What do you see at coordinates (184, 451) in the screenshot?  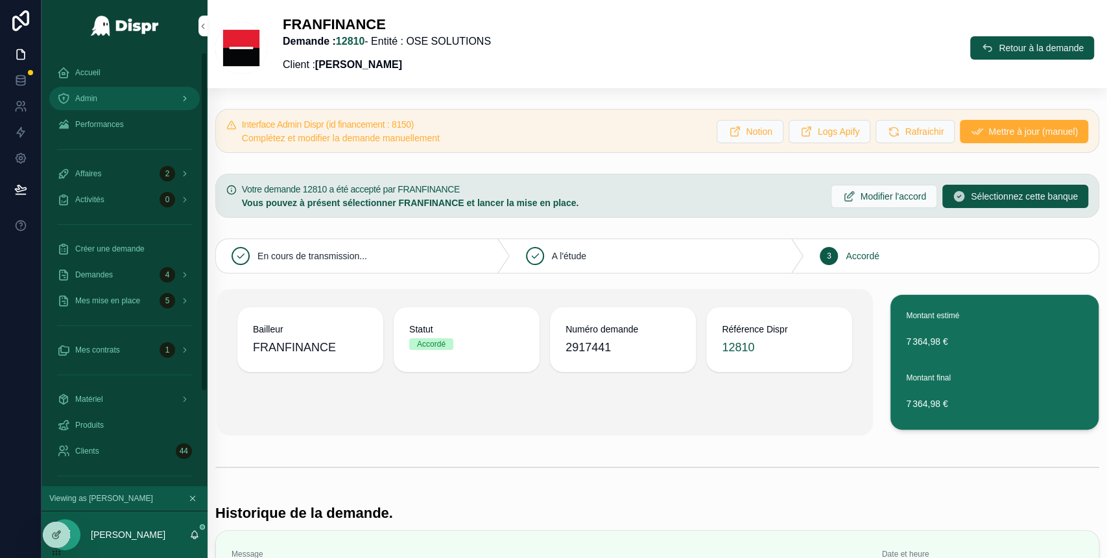 I see `div: 44` at bounding box center [184, 451].